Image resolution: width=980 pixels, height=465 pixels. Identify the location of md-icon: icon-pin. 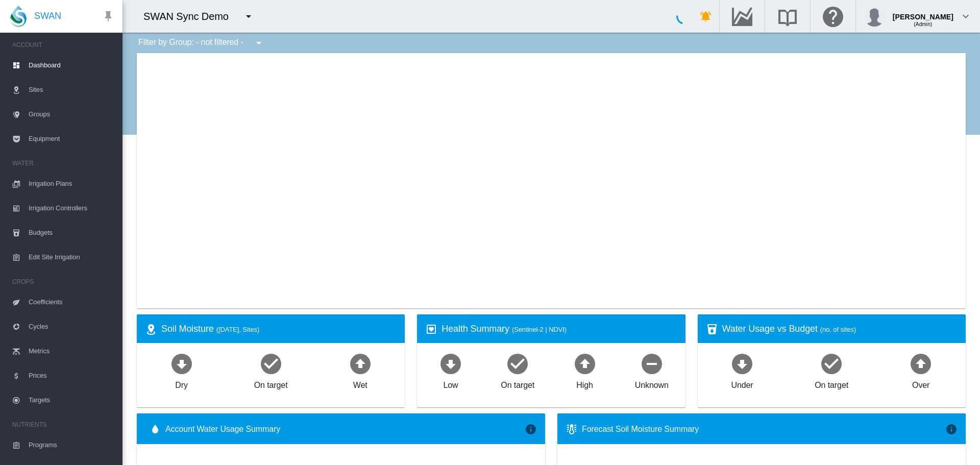
(108, 16).